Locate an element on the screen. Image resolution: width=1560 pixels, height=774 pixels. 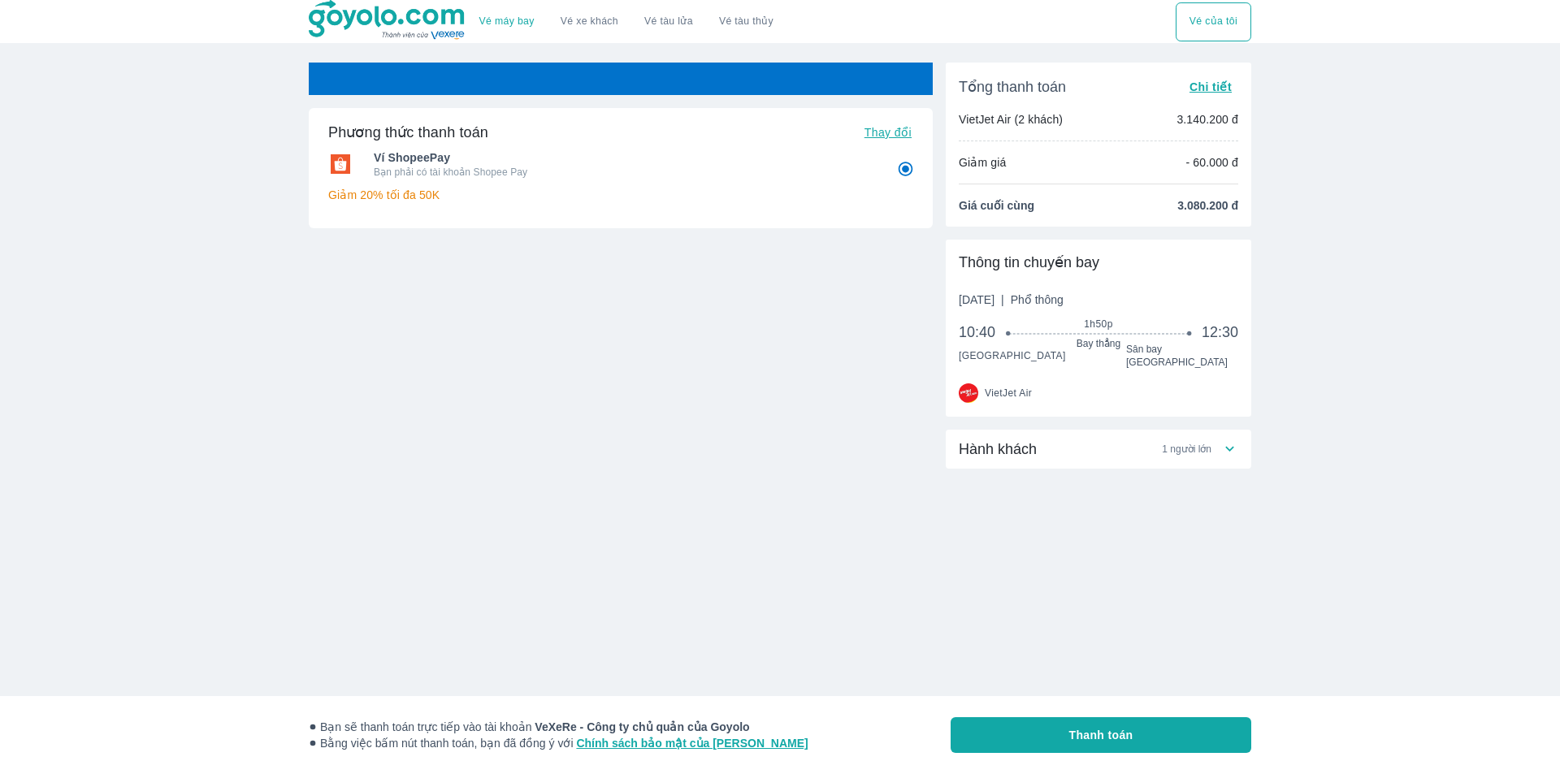
button: Vé của tôi is located at coordinates (1213, 22).